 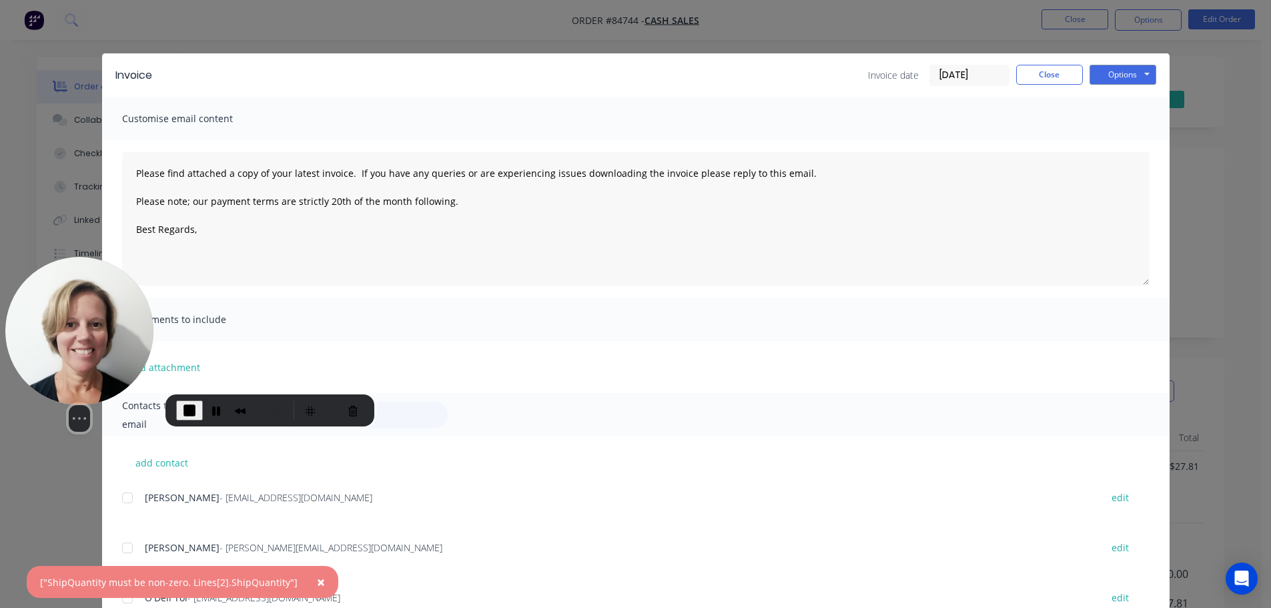 I want to click on div: ["ShipQuantity must be non-zero. Lines[2].ShipQuantity"], so click(x=169, y=582).